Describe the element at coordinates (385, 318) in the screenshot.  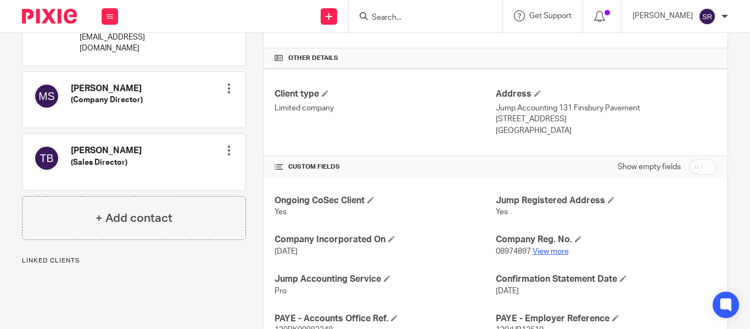
I see `h4: PAYE - Accounts Office Ref.` at that location.